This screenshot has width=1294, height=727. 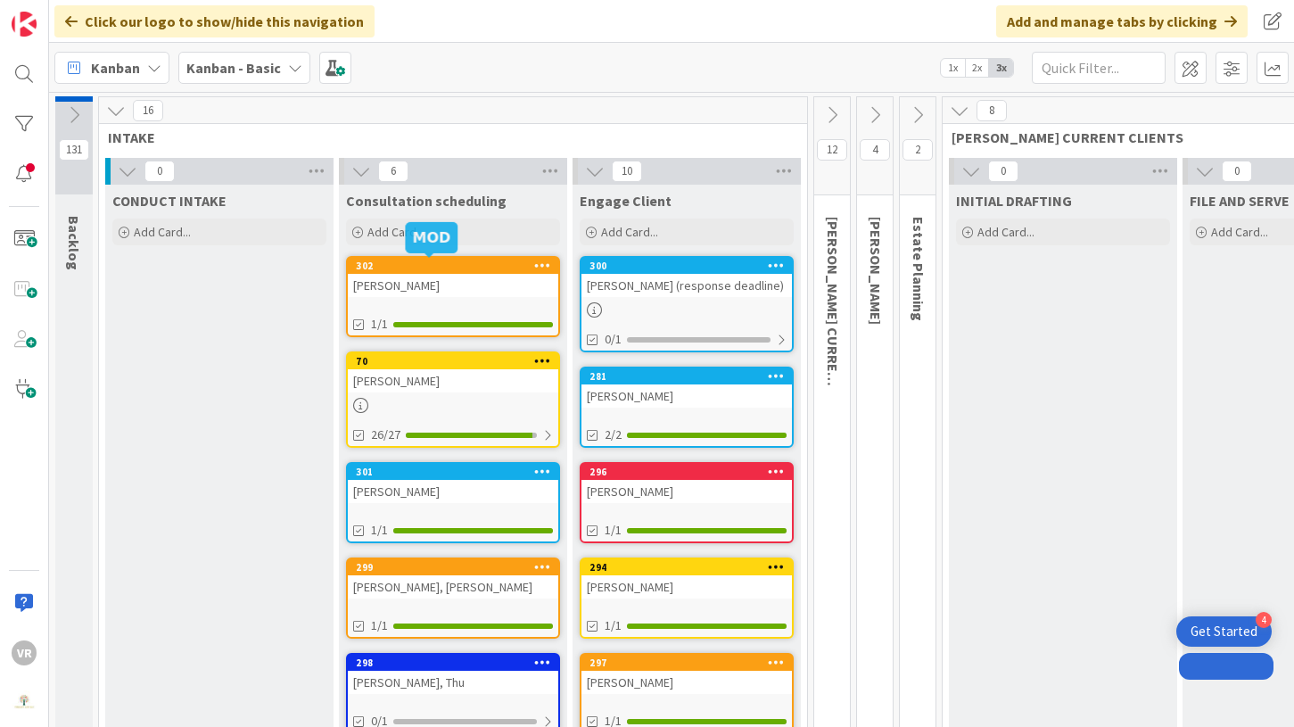 I want to click on b: Kanban - Basic, so click(x=234, y=68).